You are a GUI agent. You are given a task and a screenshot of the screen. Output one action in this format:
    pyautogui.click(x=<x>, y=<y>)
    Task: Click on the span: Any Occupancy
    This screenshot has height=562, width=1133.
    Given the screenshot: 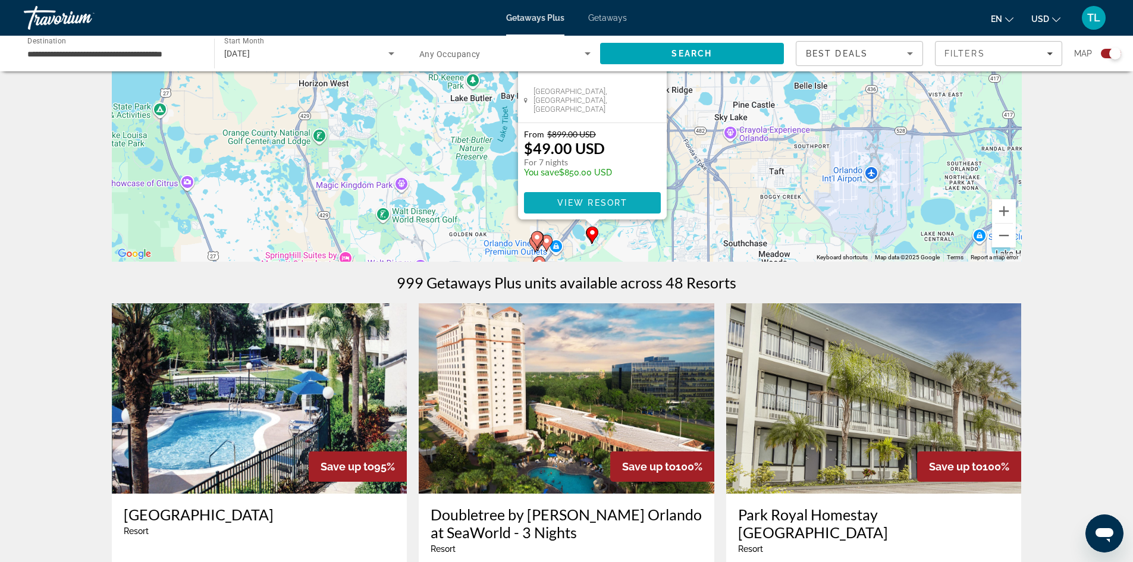 What is the action you would take?
    pyautogui.click(x=449, y=54)
    